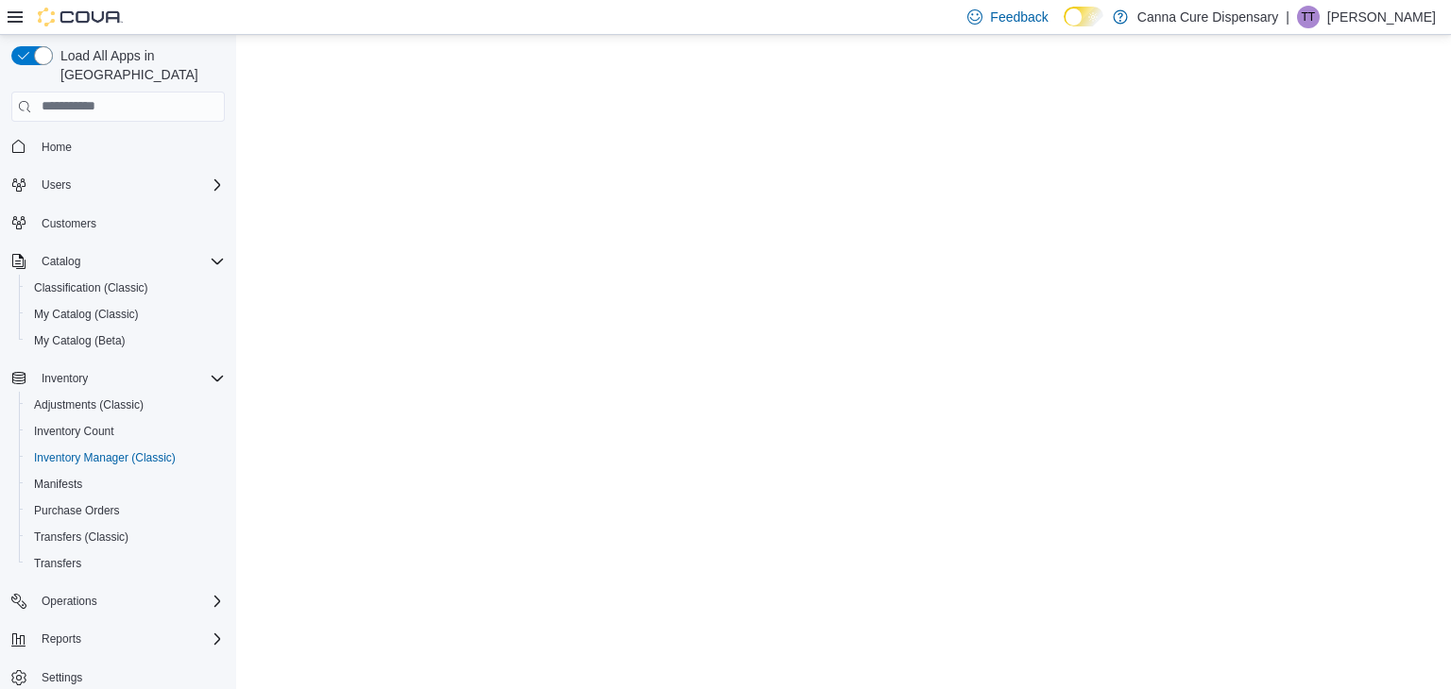 Image resolution: width=1451 pixels, height=689 pixels. Describe the element at coordinates (57, 147) in the screenshot. I see `a: Home` at that location.